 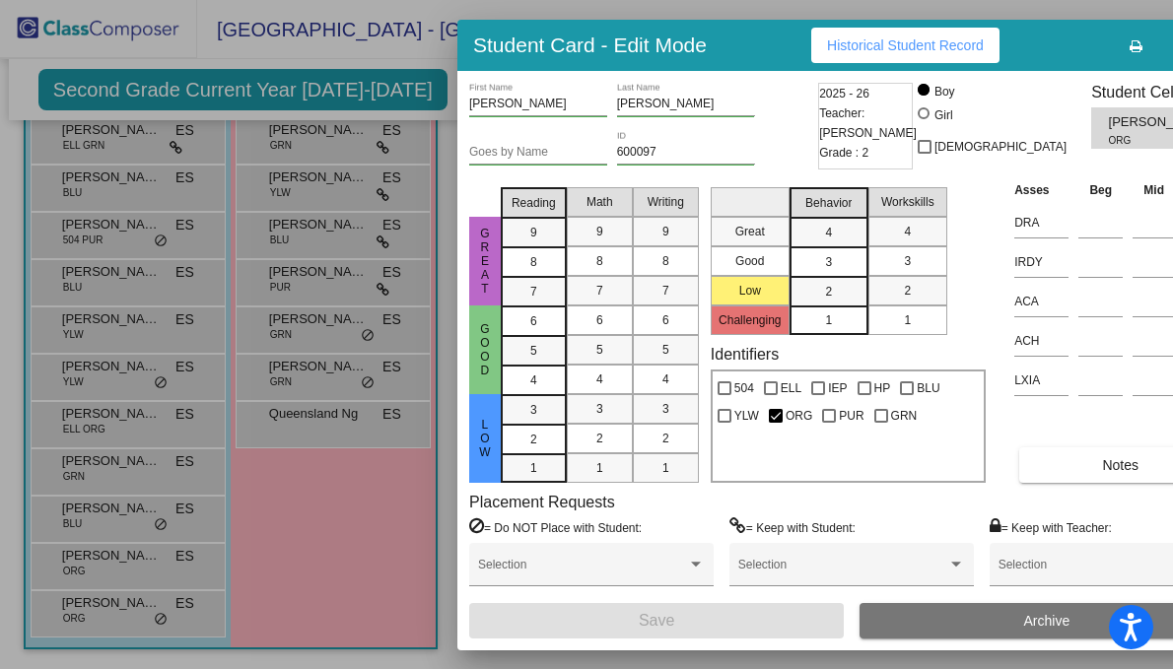 I want to click on span: ELL, so click(x=791, y=388).